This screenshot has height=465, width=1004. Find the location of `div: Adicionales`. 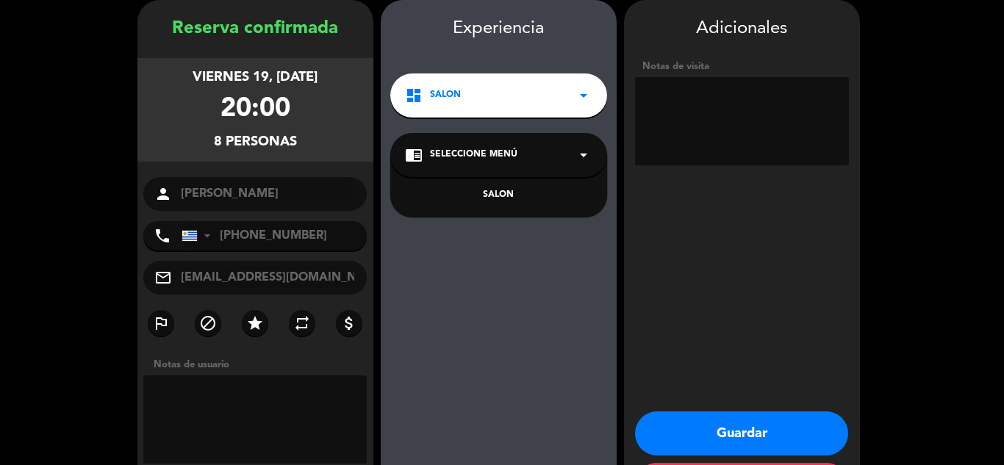

div: Adicionales is located at coordinates (742, 29).